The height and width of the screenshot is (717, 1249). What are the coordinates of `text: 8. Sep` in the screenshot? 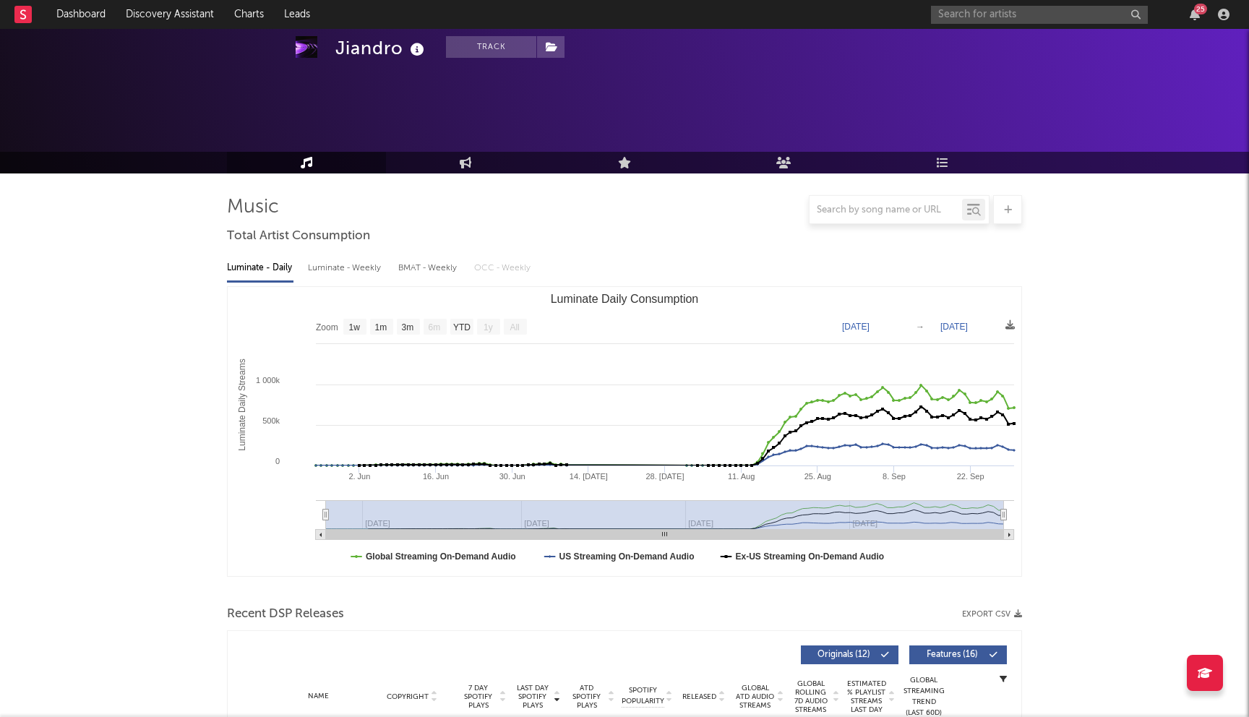 It's located at (894, 476).